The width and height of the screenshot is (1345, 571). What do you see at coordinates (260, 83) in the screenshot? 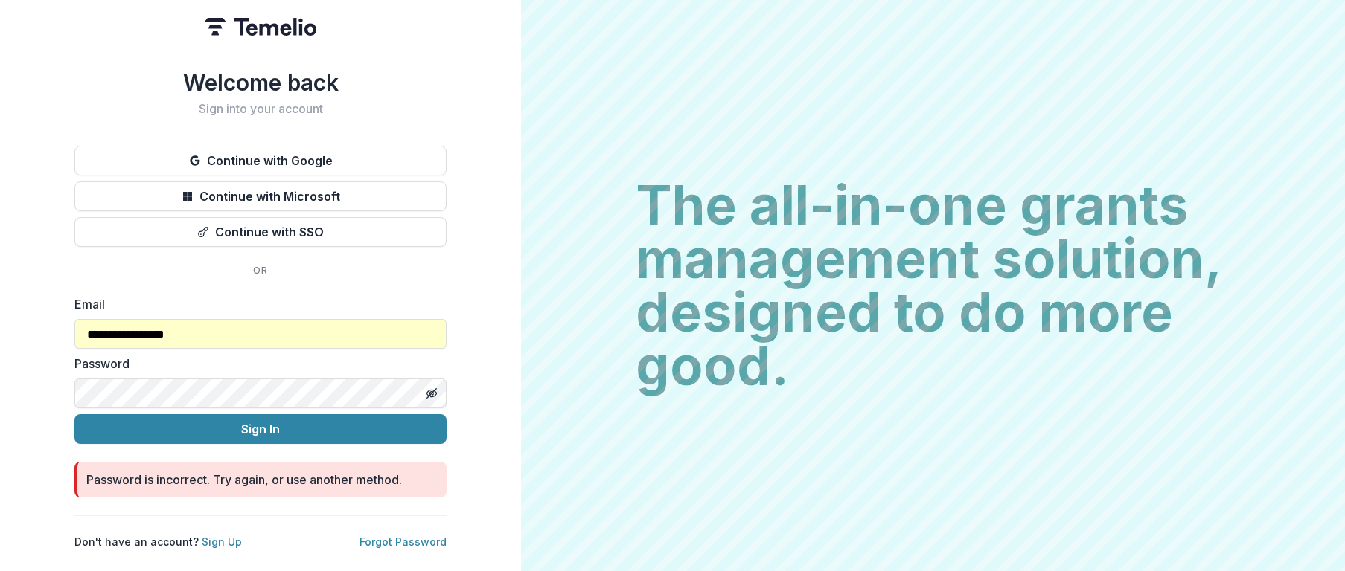
I see `h1: Welcome back` at bounding box center [260, 83].